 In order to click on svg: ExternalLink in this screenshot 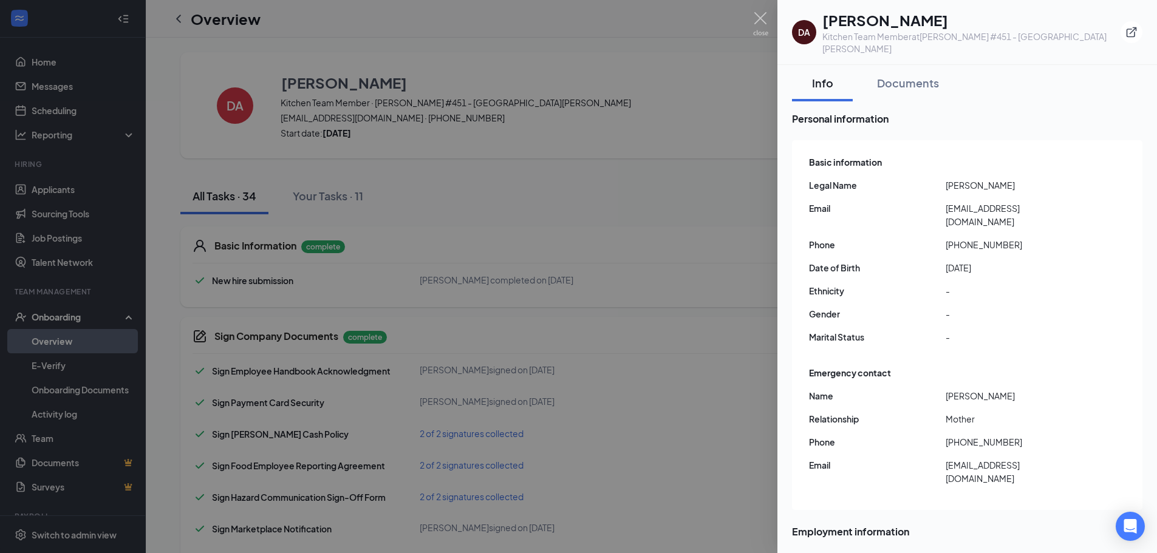, I will do `click(1132, 32)`.